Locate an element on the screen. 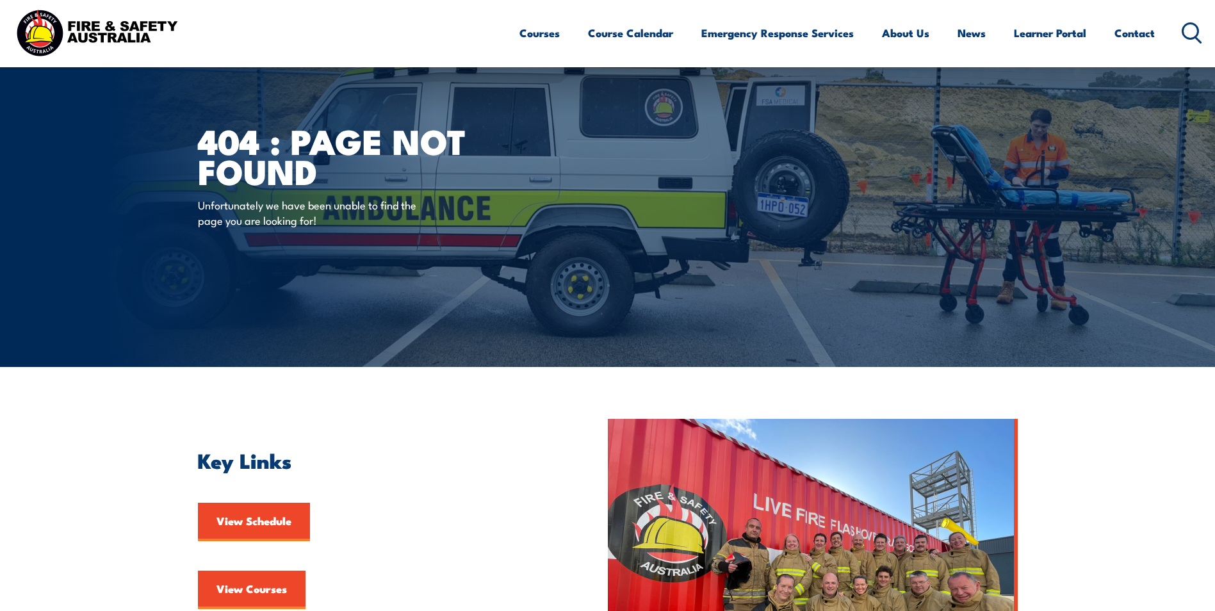  a: Contact is located at coordinates (1135, 33).